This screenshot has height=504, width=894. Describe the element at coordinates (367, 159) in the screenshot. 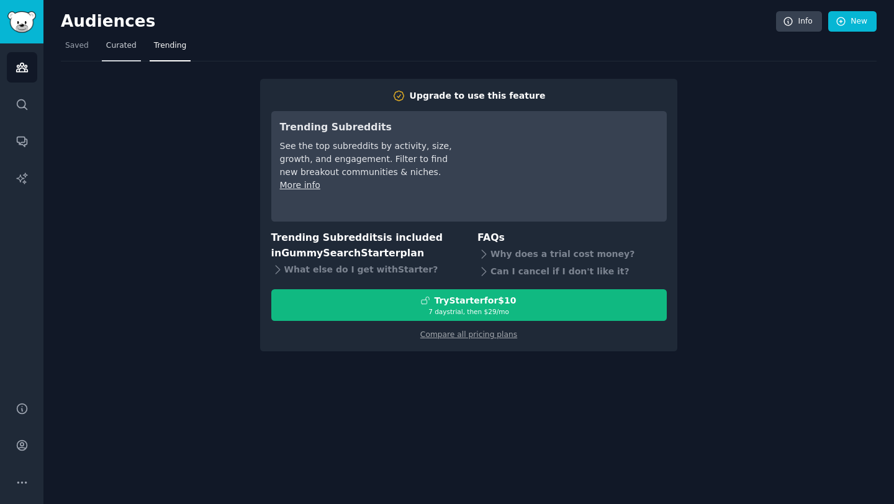

I see `div: See the top subreddits by activity, size, growth, and engagement. Filter to find new breakout com...` at that location.